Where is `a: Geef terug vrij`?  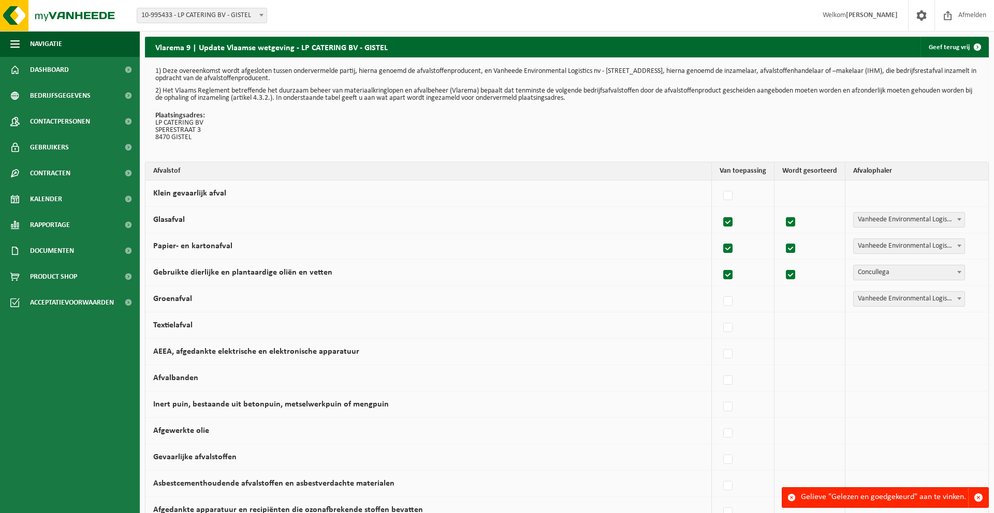
a: Geef terug vrij is located at coordinates (954, 47).